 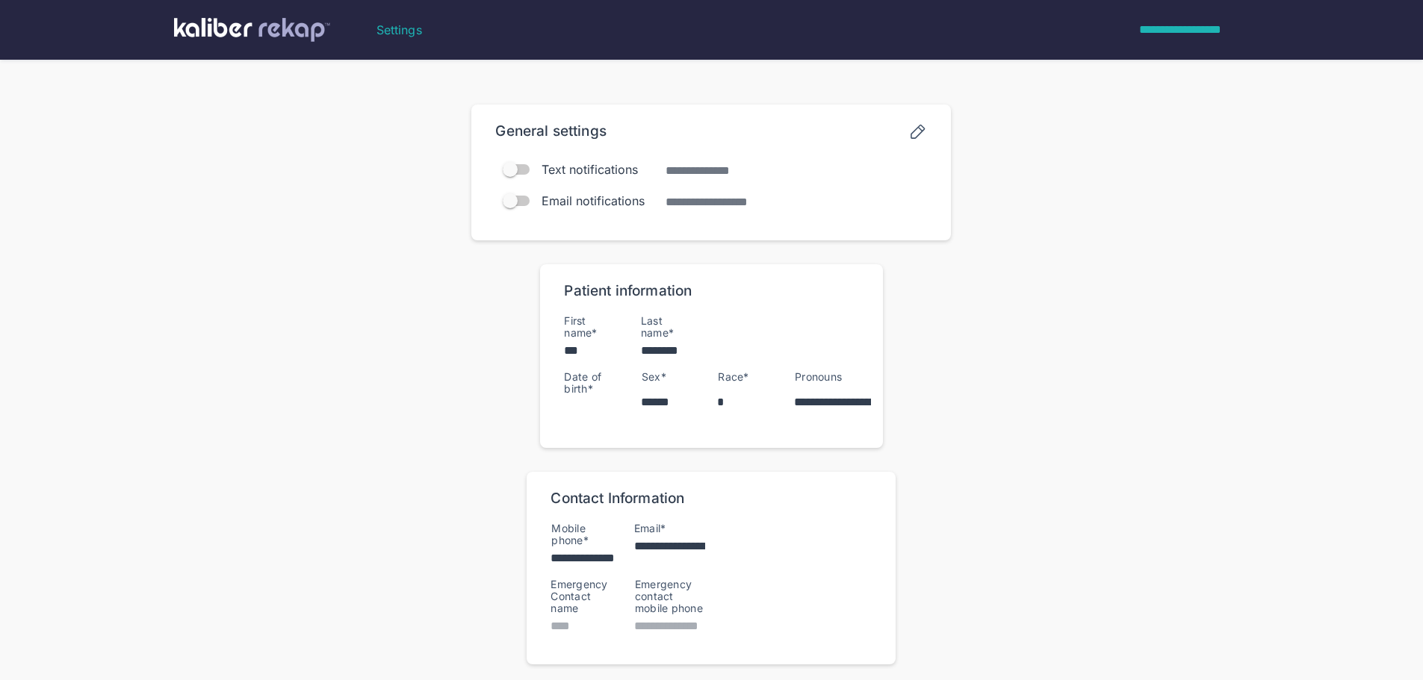 I want to click on div: Pronouns, so click(x=818, y=377).